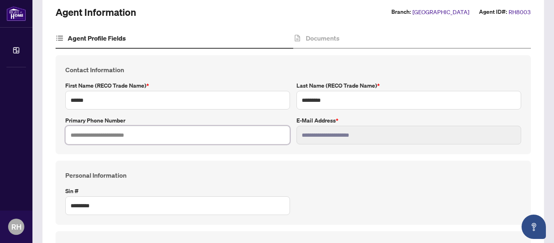 The width and height of the screenshot is (554, 243). I want to click on h2: Agent Information, so click(96, 12).